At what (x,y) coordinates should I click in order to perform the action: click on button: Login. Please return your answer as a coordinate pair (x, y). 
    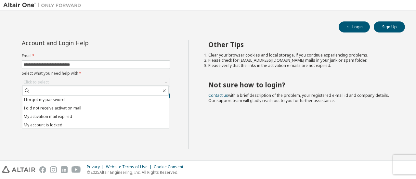
    Looking at the image, I should click on (354, 27).